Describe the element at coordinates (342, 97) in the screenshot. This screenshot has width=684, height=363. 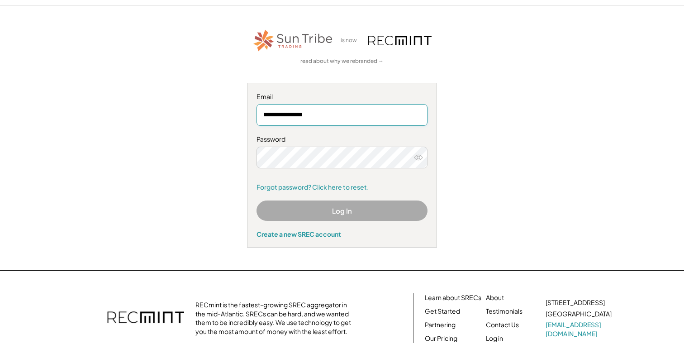
I see `div: Email` at that location.